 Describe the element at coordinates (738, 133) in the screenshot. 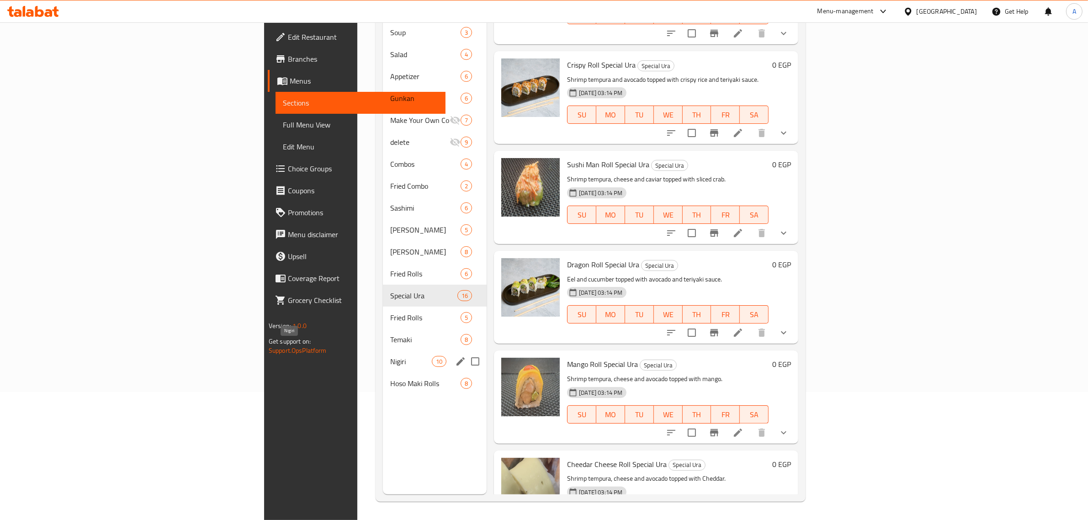

I see `a: Edit menu item` at that location.